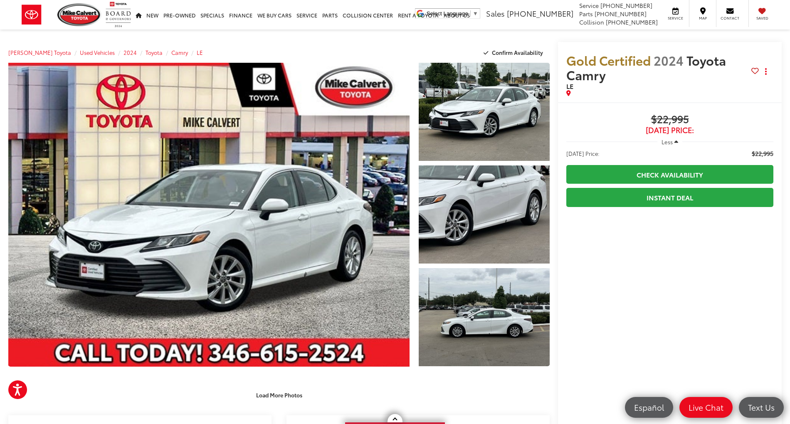  Describe the element at coordinates (180, 52) in the screenshot. I see `span: Camry` at that location.